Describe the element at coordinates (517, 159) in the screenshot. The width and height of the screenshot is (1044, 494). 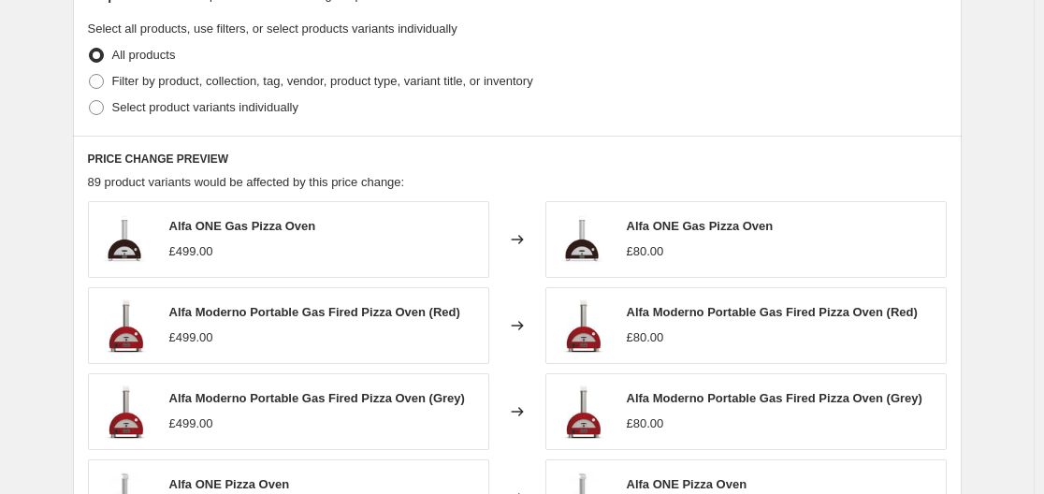
I see `h6: PRICE CHANGE PREVIEW` at that location.